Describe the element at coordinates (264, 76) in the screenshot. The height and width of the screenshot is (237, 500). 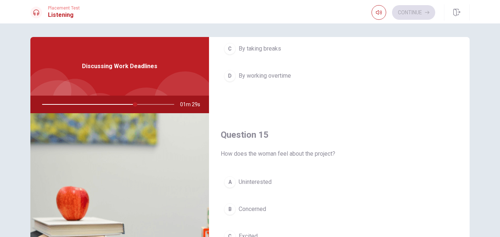
I see `span: By working overtime` at that location.